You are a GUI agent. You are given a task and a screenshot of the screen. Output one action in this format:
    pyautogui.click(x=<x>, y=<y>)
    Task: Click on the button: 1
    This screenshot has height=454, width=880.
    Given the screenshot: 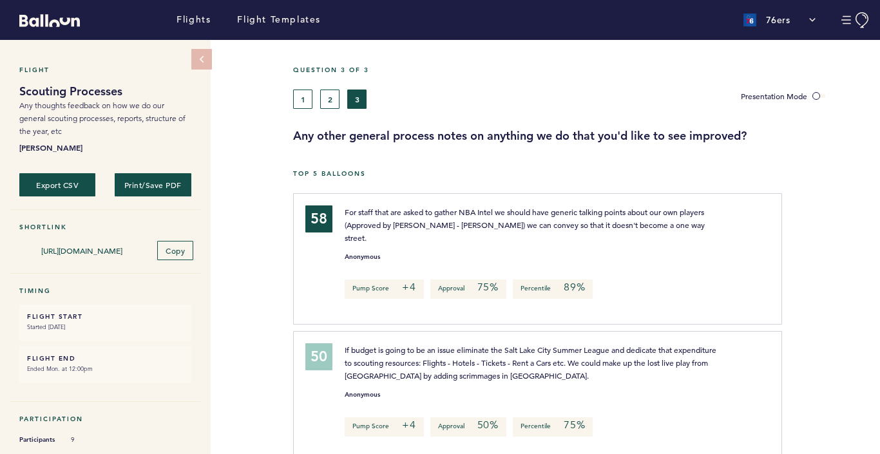 What is the action you would take?
    pyautogui.click(x=303, y=99)
    